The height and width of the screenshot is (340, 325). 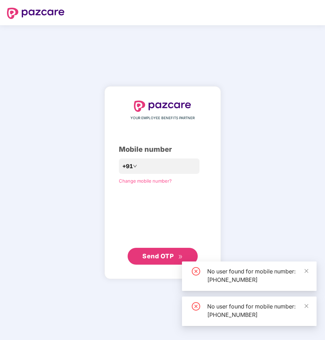 I want to click on a: Change mobile number?, so click(x=145, y=181).